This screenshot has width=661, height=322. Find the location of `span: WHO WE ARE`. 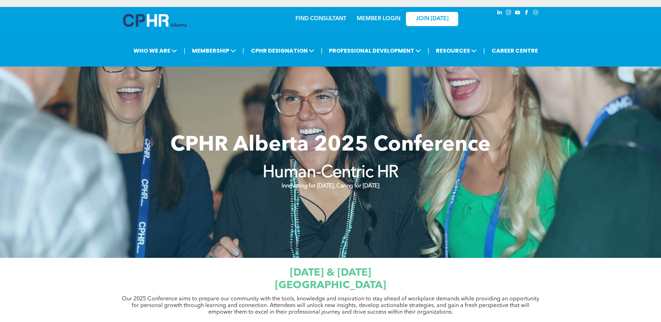

span: WHO WE ARE is located at coordinates (155, 51).